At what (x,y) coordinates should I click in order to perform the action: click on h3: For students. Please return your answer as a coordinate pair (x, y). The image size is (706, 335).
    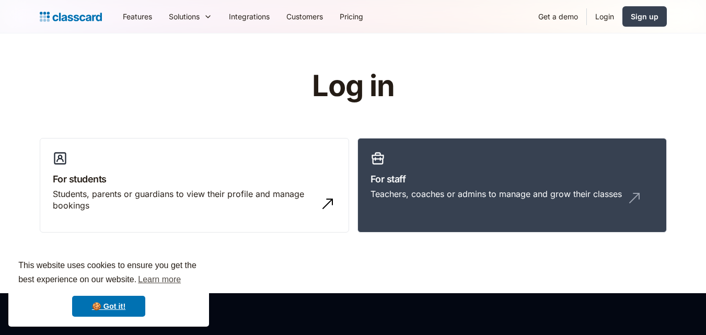
    Looking at the image, I should click on (194, 179).